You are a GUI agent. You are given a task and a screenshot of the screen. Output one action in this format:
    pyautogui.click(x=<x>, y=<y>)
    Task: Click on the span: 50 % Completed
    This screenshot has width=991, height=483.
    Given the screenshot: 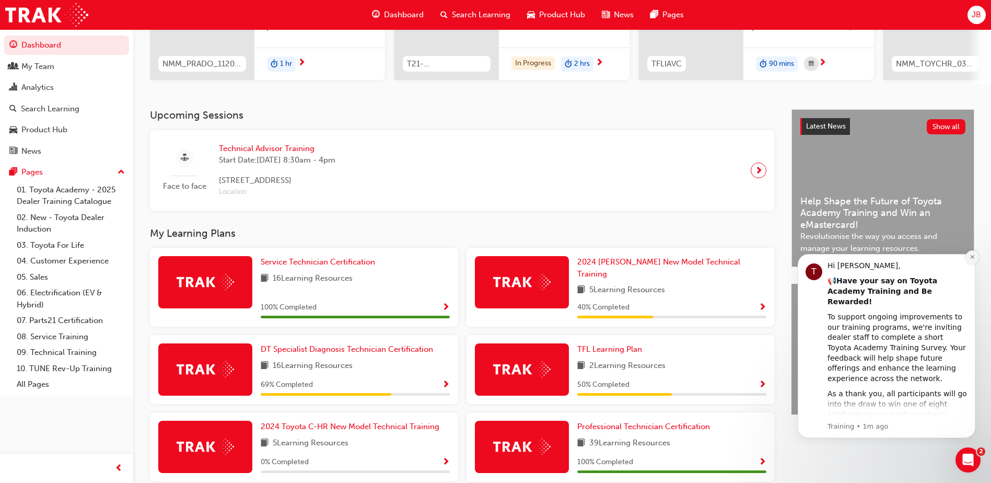 What is the action you would take?
    pyautogui.click(x=603, y=385)
    